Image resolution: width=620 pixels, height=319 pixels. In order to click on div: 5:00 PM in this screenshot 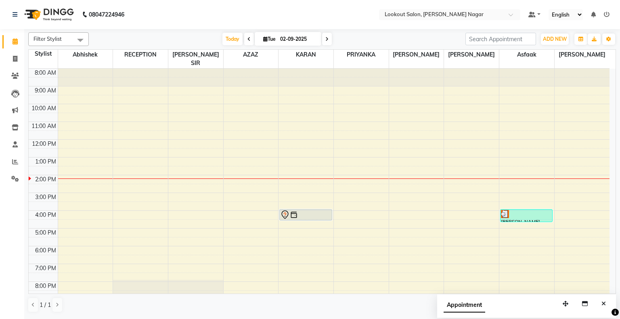, I will do `click(46, 232)`.